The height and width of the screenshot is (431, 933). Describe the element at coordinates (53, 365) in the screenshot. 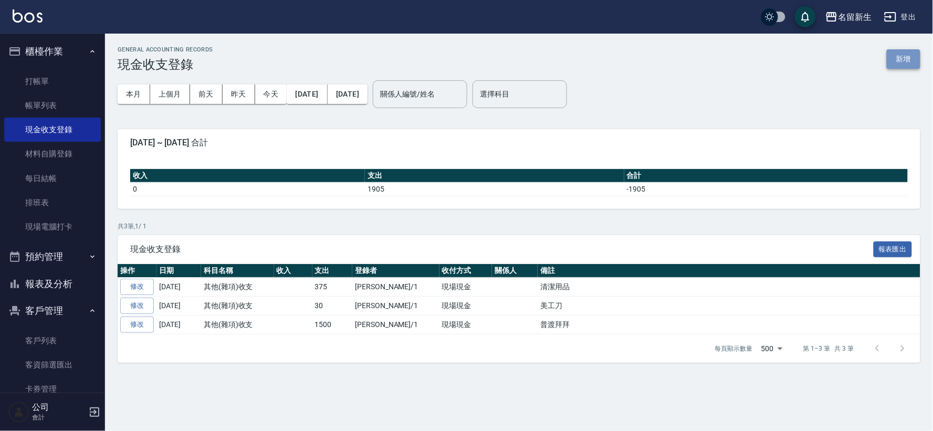

I see `a: 客資篩選匯出` at that location.